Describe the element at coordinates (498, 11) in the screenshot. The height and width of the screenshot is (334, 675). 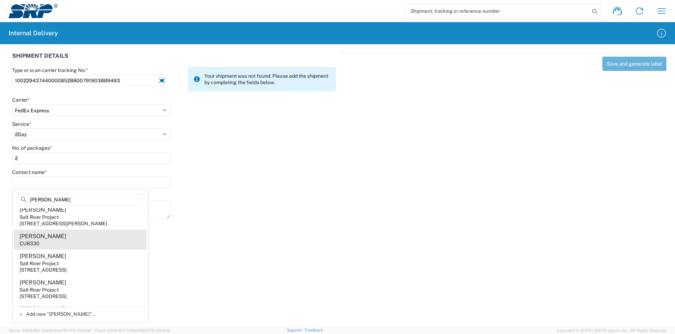
I see `input: Shipment, tracking or reference number` at that location.